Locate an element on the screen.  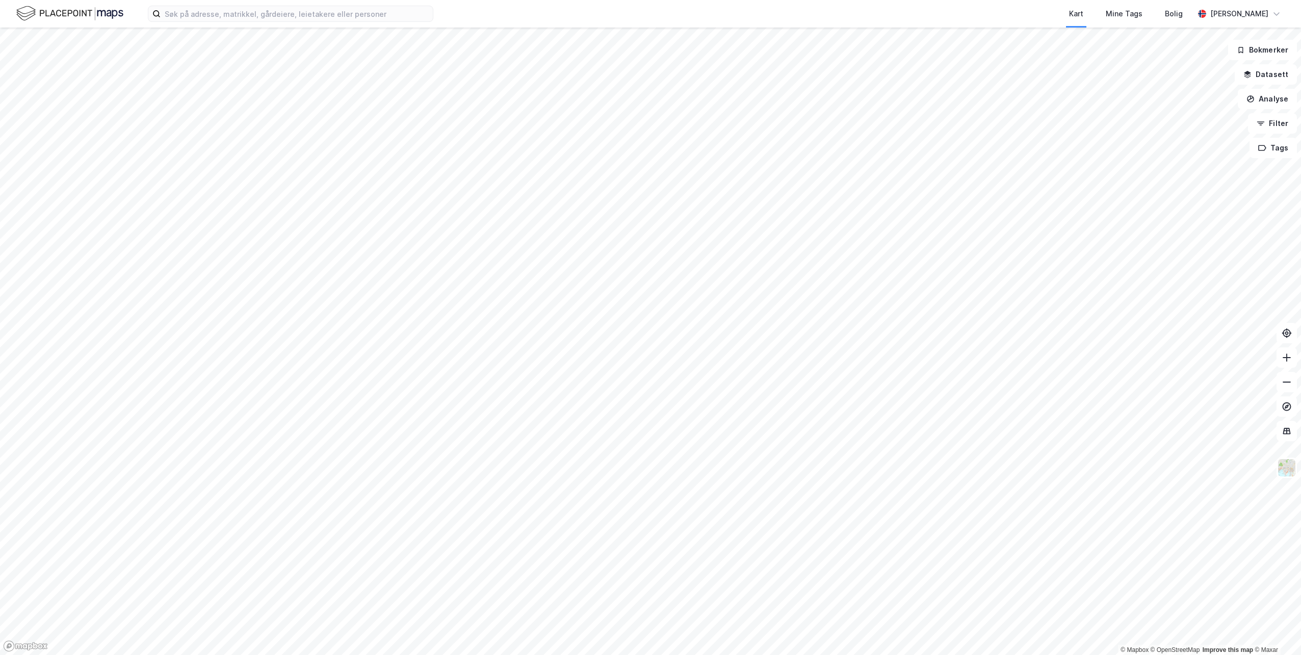
div: Mine Tags is located at coordinates (1124, 14).